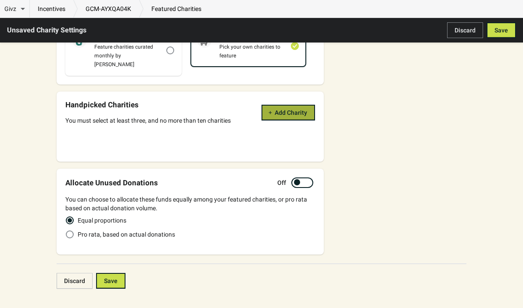 The height and width of the screenshot is (308, 523). I want to click on a: GCM-AYXQA04K, so click(108, 9).